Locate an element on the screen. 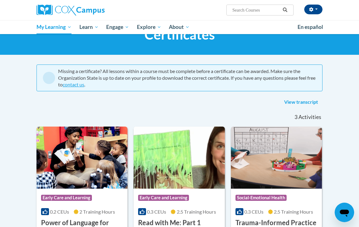 This screenshot has height=227, width=359. span: 2 Training Hours is located at coordinates (97, 211).